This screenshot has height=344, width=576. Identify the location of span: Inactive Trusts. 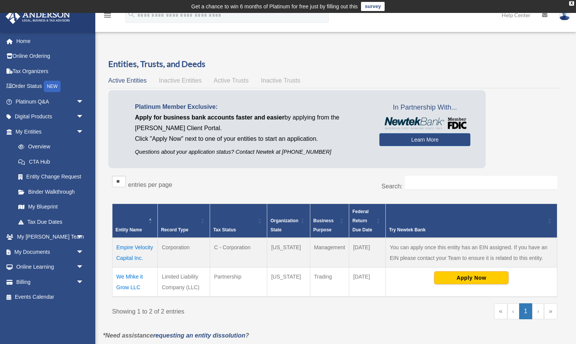
(280, 80).